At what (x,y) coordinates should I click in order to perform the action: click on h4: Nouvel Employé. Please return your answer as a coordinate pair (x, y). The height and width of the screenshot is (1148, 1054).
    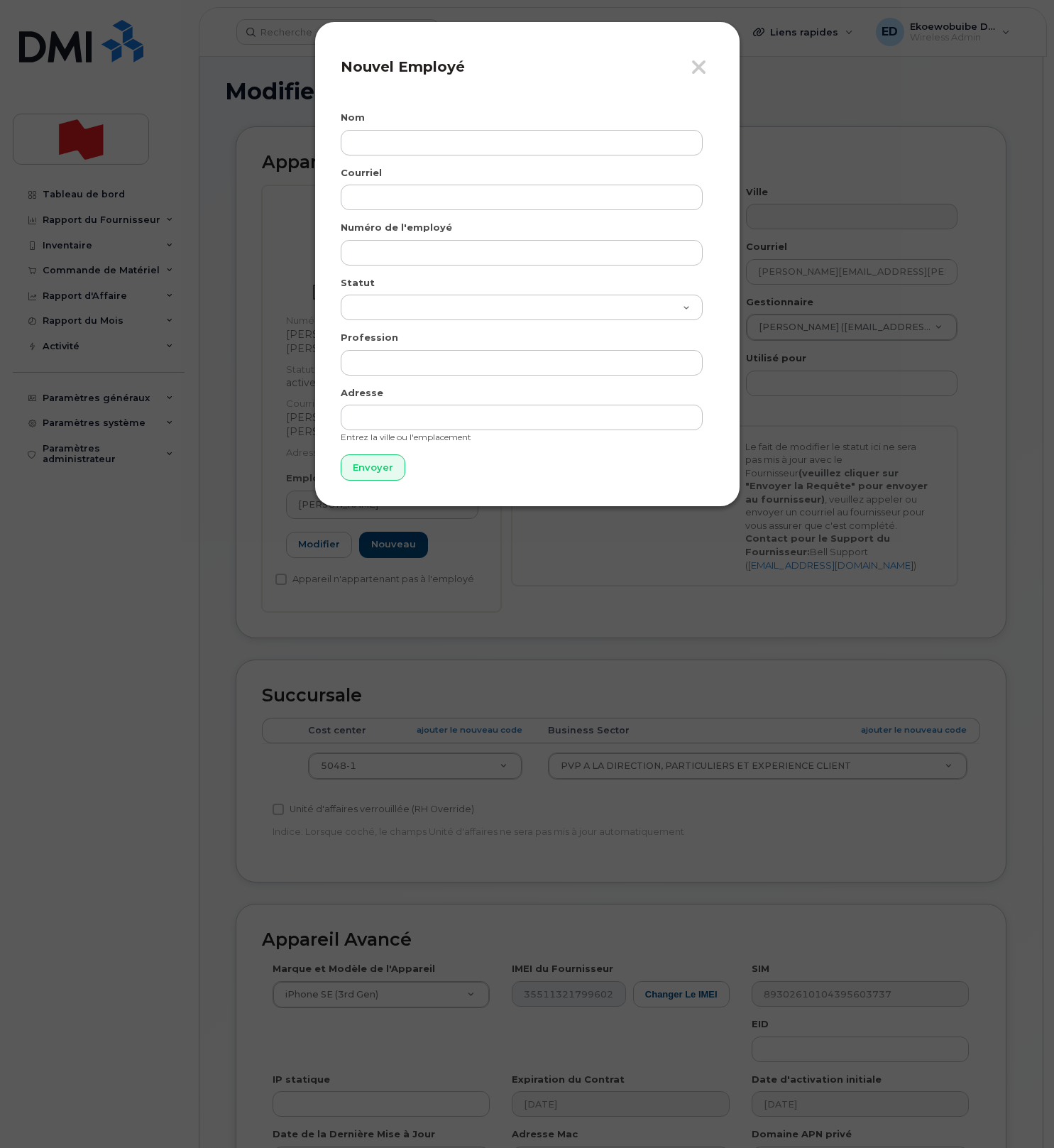
    Looking at the image, I should click on (527, 67).